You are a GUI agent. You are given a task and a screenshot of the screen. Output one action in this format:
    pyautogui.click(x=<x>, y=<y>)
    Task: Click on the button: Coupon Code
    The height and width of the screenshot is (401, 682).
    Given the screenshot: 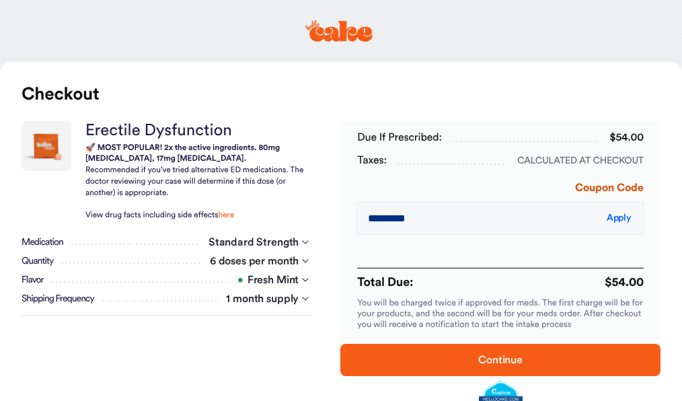 What is the action you would take?
    pyautogui.click(x=610, y=190)
    